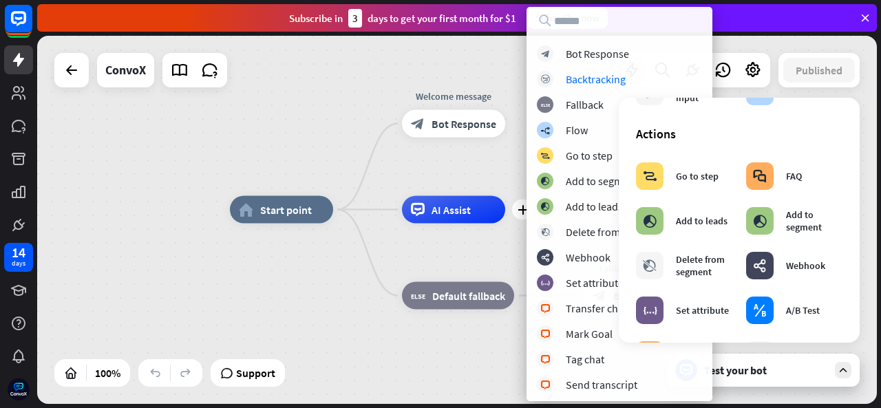 The height and width of the screenshot is (408, 881). What do you see at coordinates (739, 134) in the screenshot?
I see `div: Actions` at bounding box center [739, 134].